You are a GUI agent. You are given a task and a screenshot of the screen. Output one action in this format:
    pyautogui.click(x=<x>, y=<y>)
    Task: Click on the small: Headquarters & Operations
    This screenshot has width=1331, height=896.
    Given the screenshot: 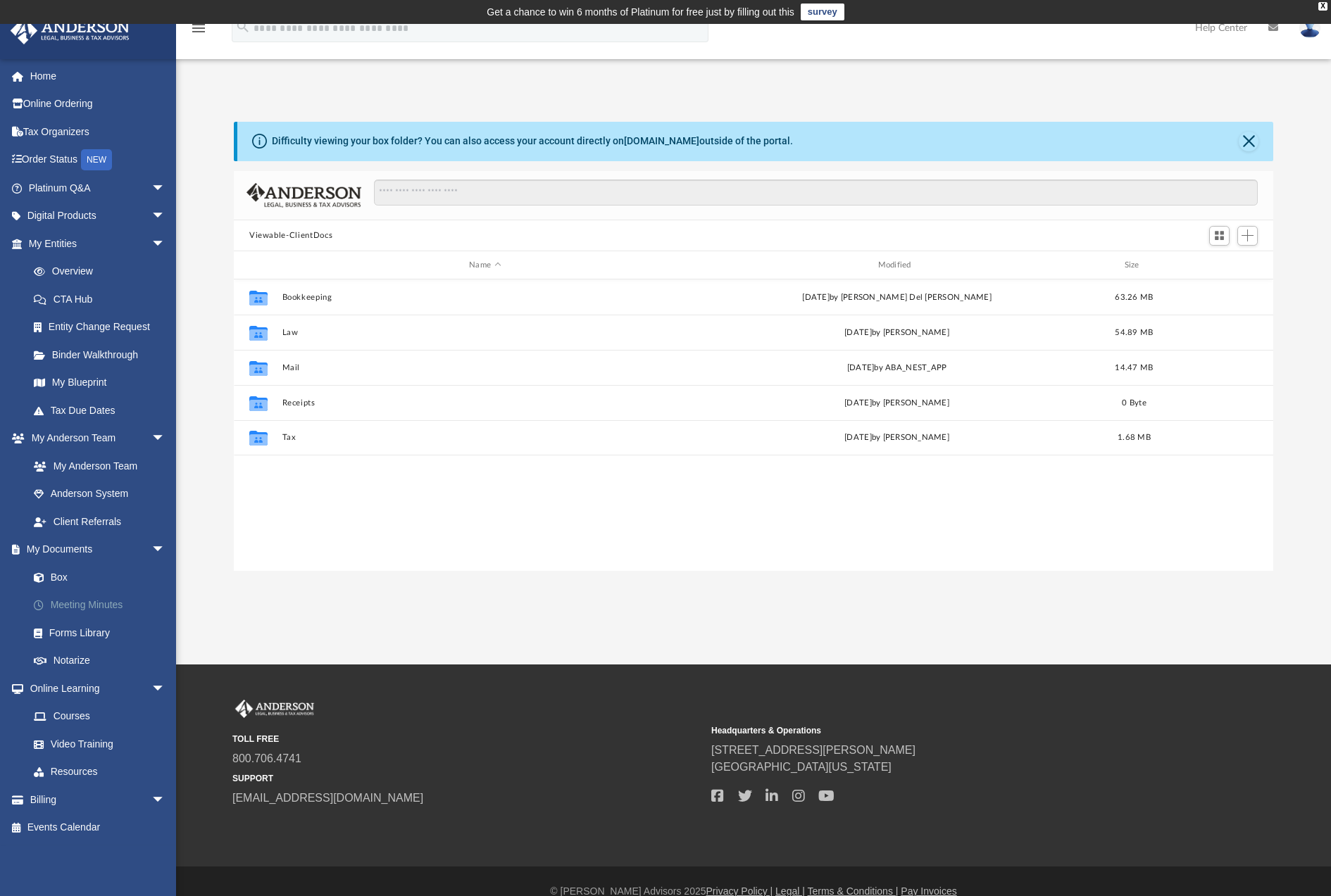 What is the action you would take?
    pyautogui.click(x=946, y=731)
    